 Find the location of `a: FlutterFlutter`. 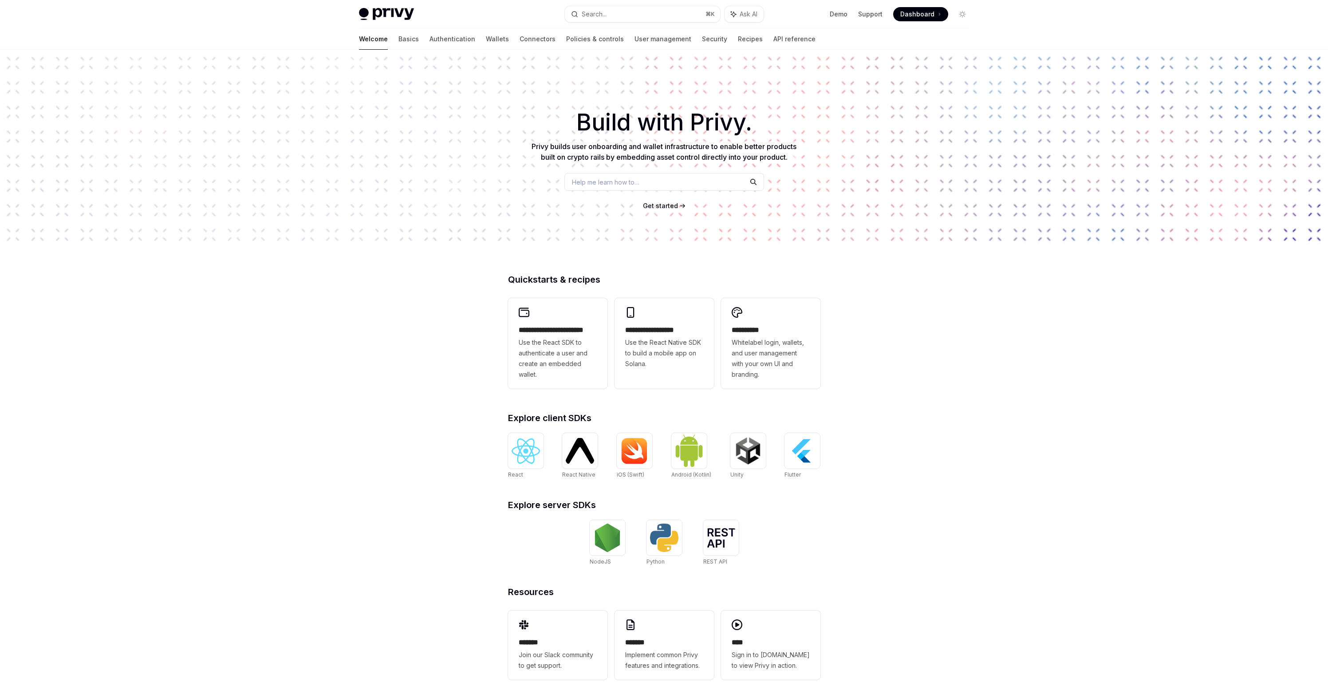

a: FlutterFlutter is located at coordinates (802, 456).